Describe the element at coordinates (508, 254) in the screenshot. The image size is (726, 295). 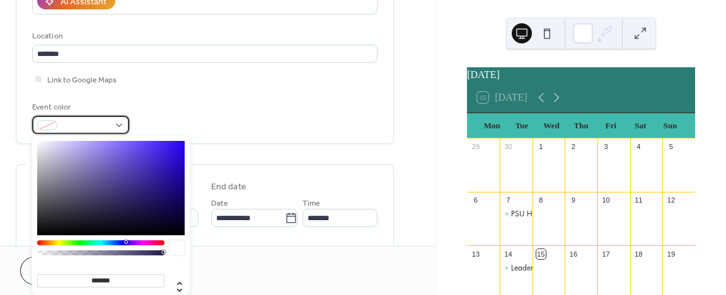
I see `div: 14` at that location.